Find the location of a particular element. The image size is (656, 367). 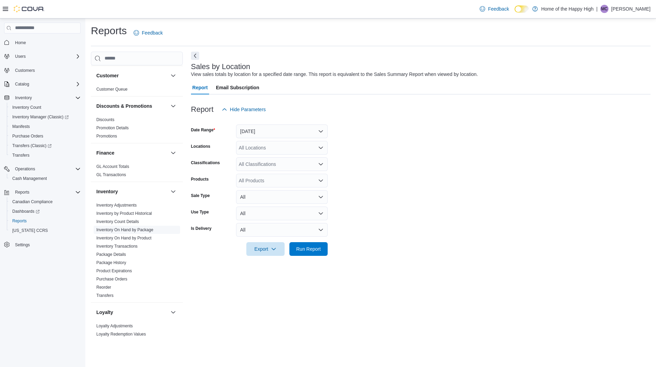

span: Home is located at coordinates (46, 42).